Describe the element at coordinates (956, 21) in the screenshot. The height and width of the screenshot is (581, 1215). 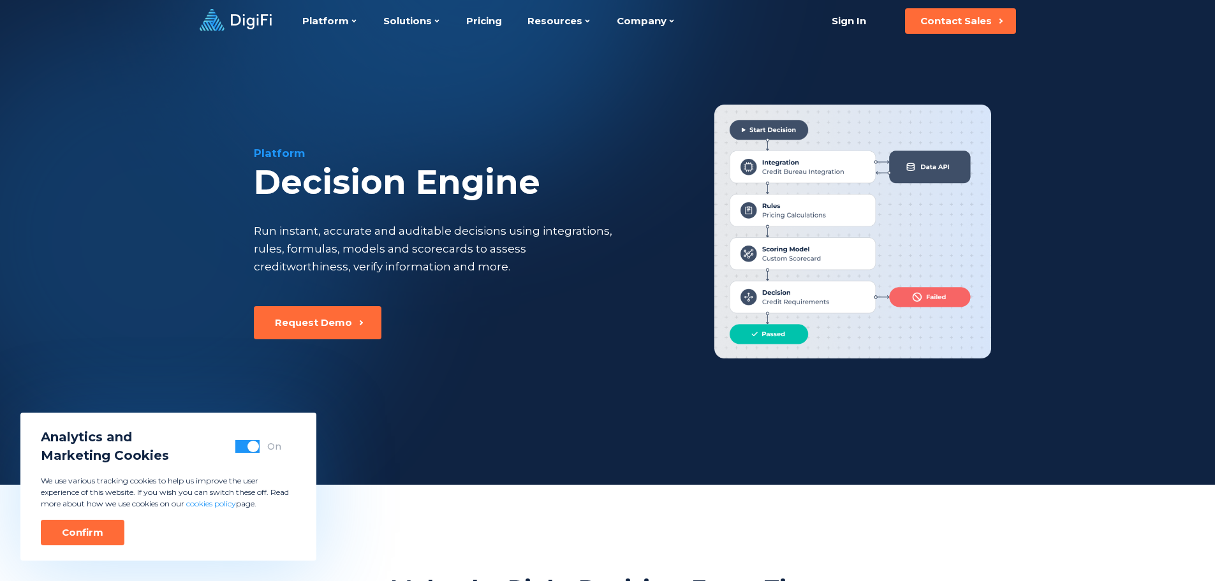
I see `div: Contact Sales` at that location.